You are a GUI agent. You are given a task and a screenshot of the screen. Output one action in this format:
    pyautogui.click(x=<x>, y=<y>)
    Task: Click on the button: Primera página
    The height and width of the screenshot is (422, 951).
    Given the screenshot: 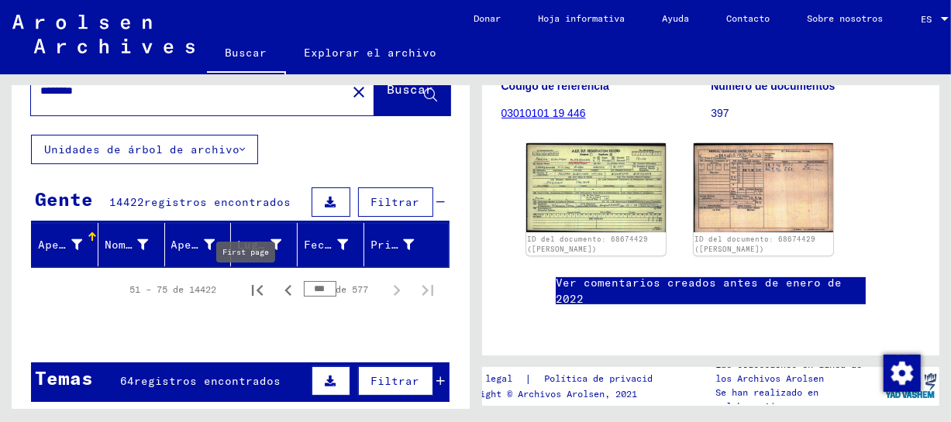 What is the action you would take?
    pyautogui.click(x=257, y=290)
    